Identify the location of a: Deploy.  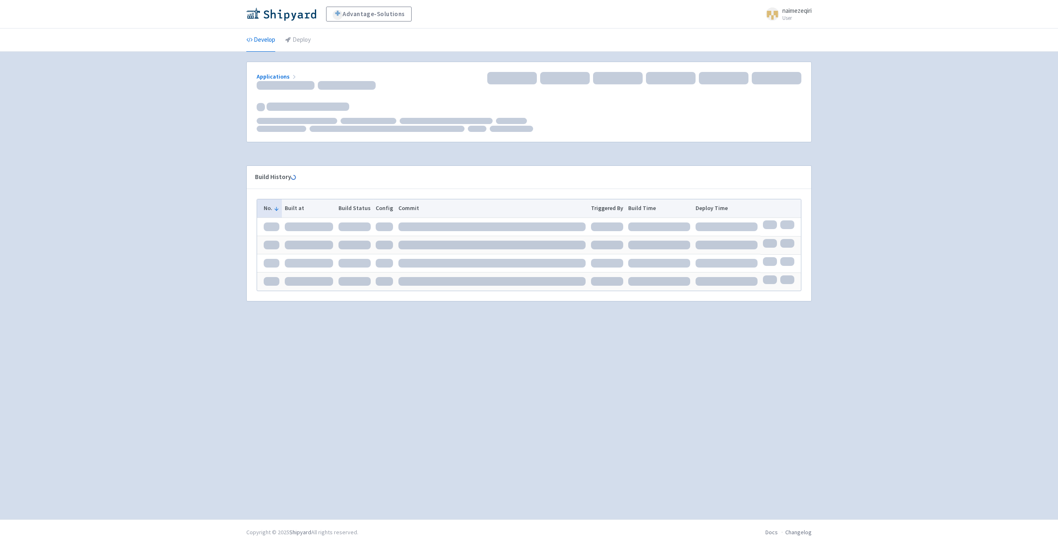
(298, 40).